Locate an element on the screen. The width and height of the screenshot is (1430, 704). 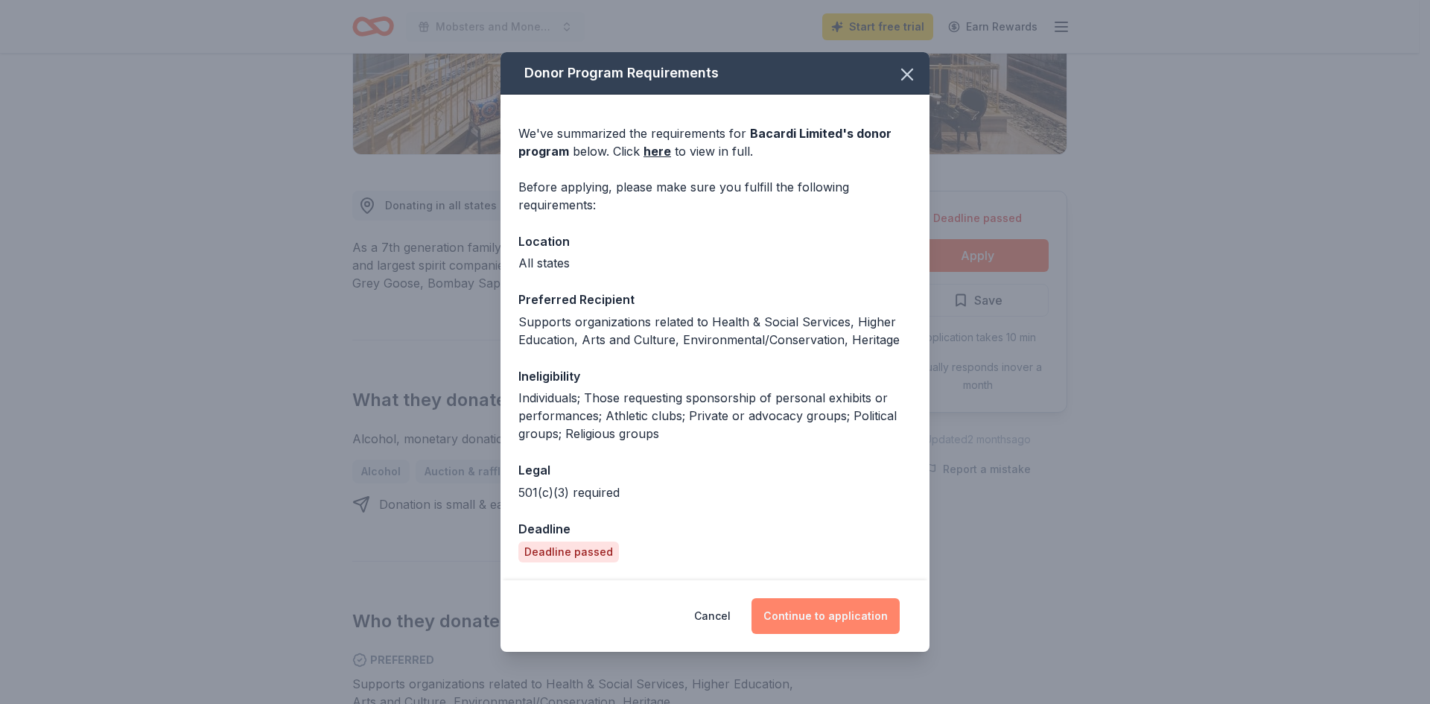
div: We've summarized the requirements for below. Click to view in full. is located at coordinates (715, 142).